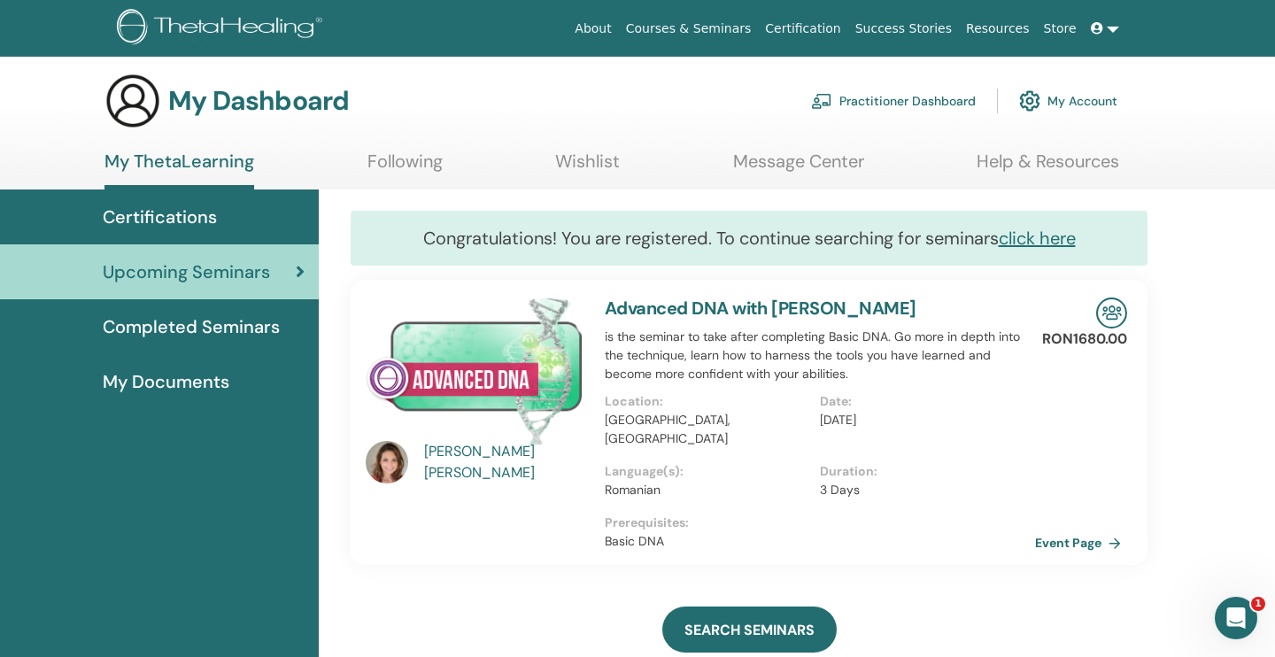  What do you see at coordinates (474, 372) in the screenshot?
I see `img: Advanced DNA` at bounding box center [474, 372].